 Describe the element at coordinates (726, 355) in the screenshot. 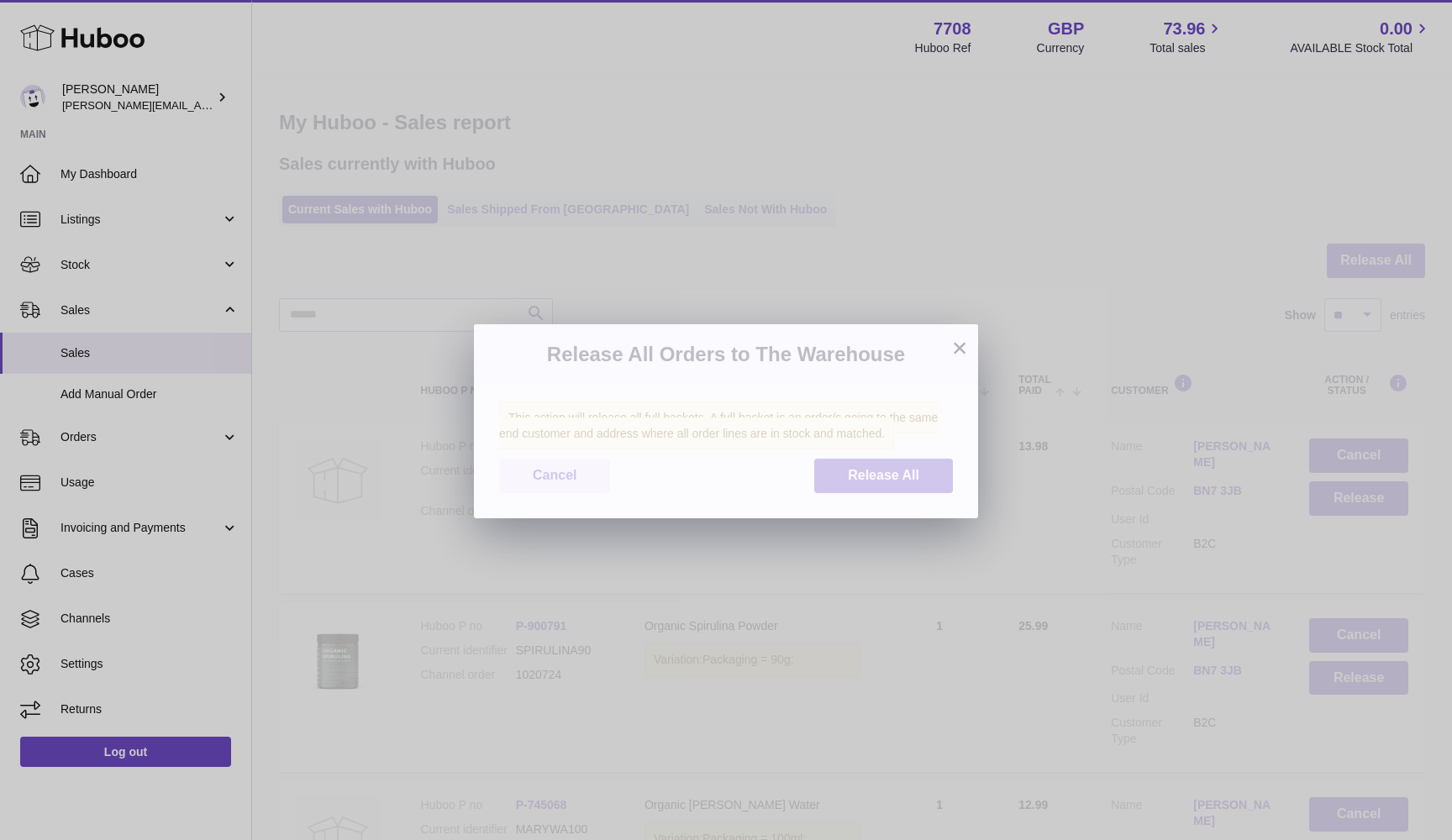

I see `h3: Release All Orders to The Warehouse` at that location.